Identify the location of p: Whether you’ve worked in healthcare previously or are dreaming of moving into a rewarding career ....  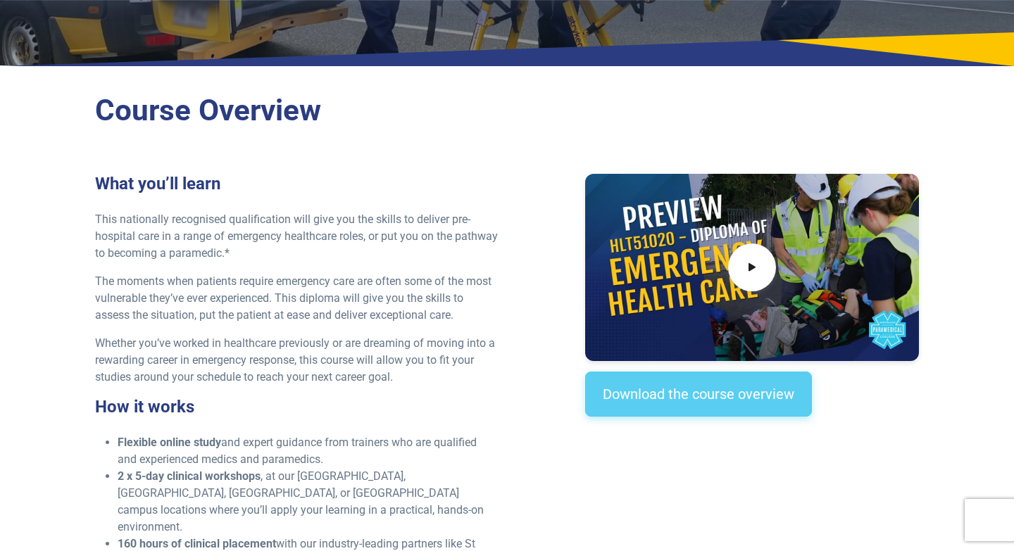
(296, 360).